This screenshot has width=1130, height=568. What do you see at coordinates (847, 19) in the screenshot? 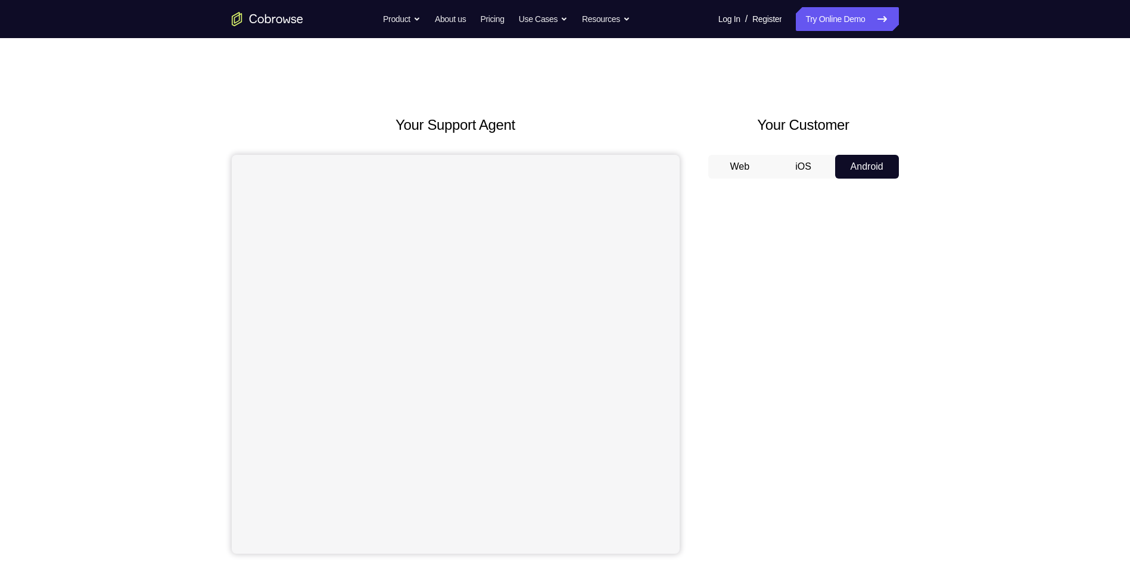
I see `a: Try Online Demo` at bounding box center [847, 19].